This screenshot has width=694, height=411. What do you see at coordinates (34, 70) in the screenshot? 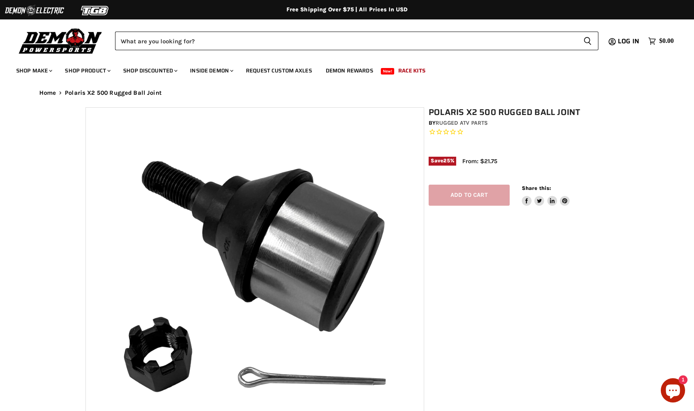
I see `a: Shop Make` at bounding box center [34, 70].